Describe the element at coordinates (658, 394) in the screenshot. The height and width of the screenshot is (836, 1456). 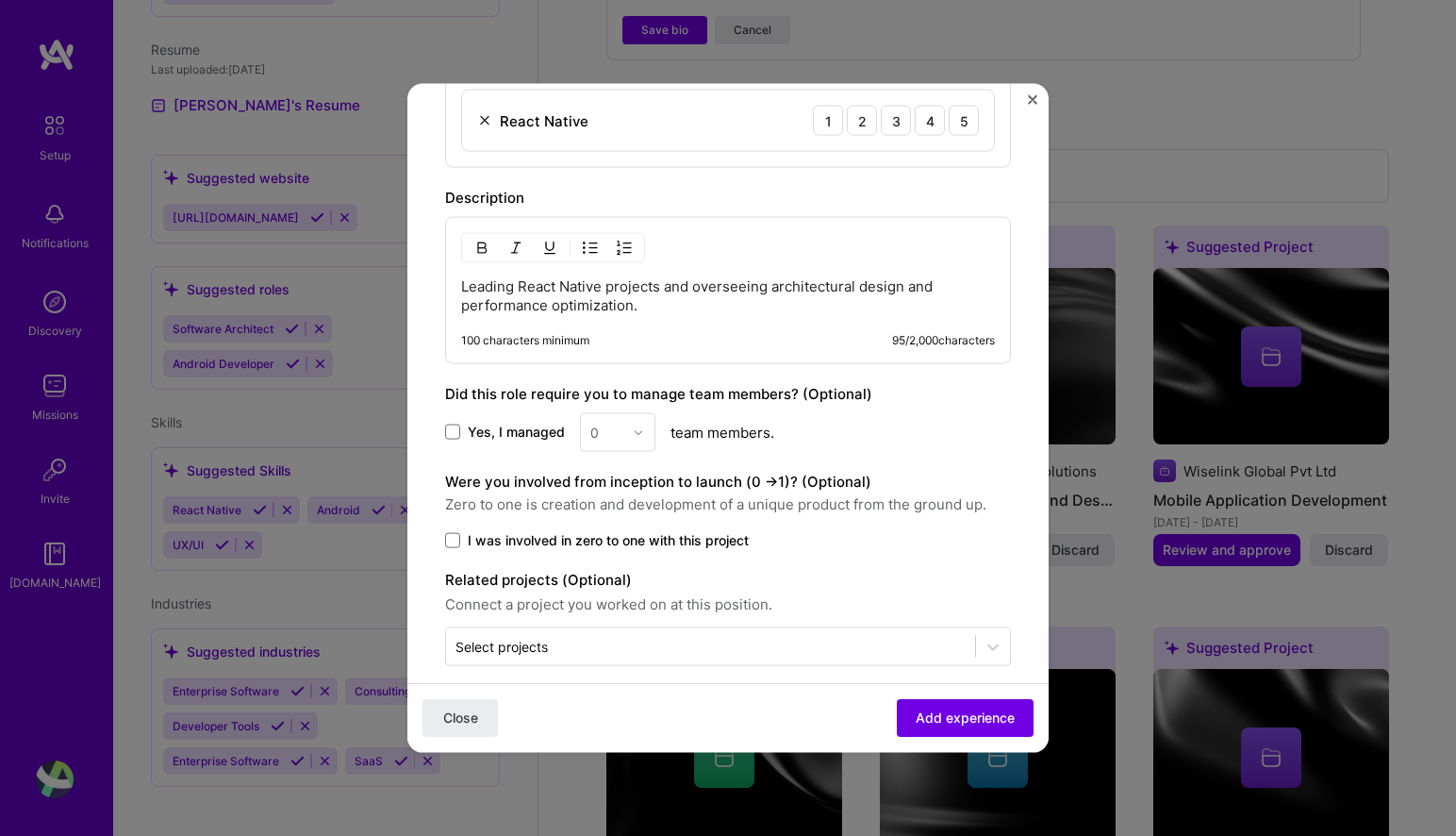
I see `label: Did this role require you to manage team members? (Optional)` at that location.